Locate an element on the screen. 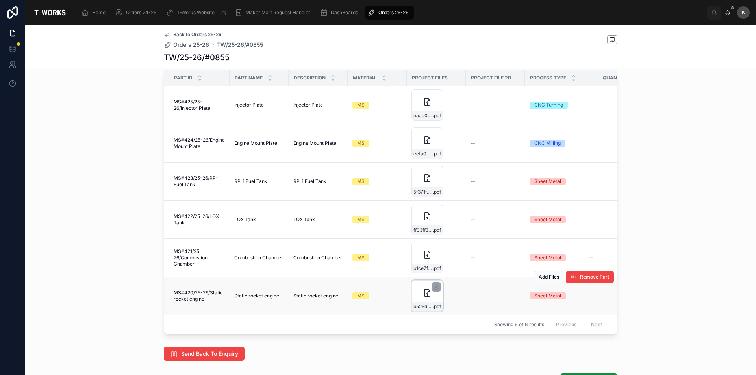 The height and width of the screenshot is (375, 756). button: Send Back To Enquiry is located at coordinates (204, 354).